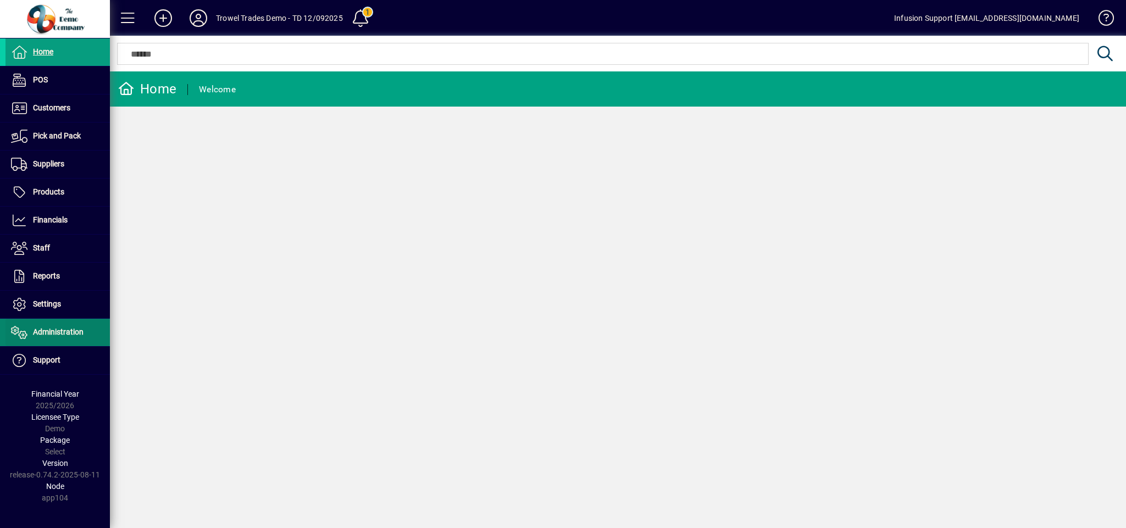 Image resolution: width=1126 pixels, height=528 pixels. What do you see at coordinates (58, 276) in the screenshot?
I see `a: Reports` at bounding box center [58, 276].